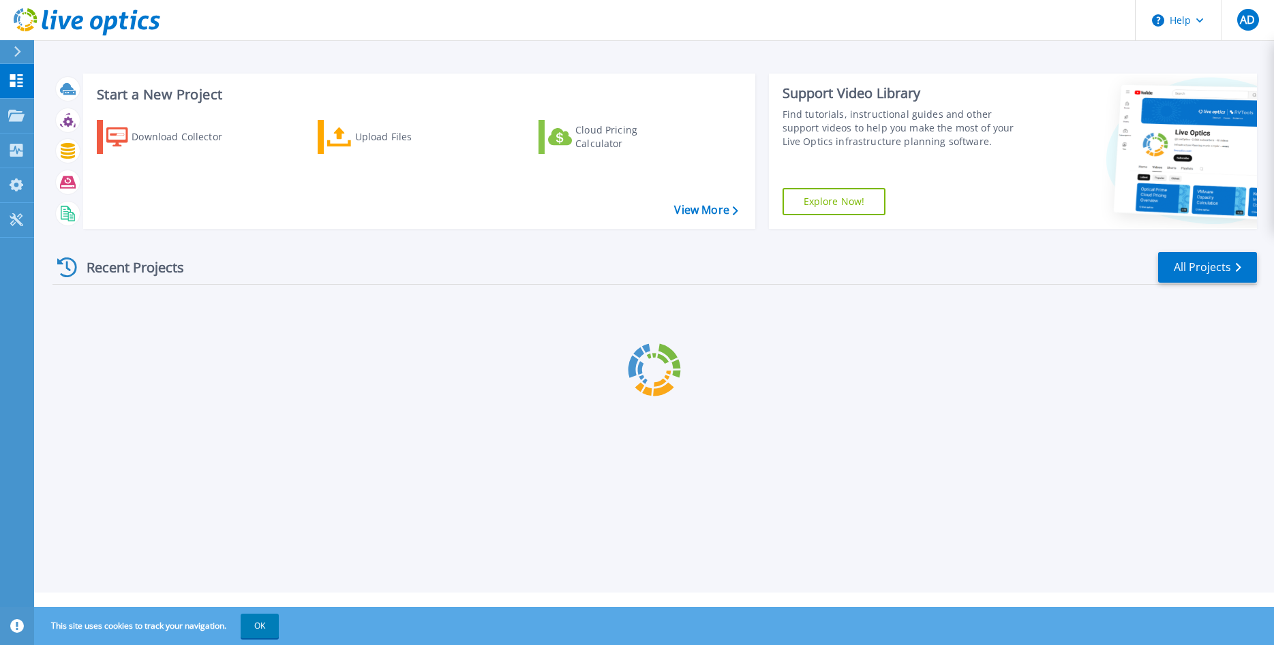 The width and height of the screenshot is (1274, 645). Describe the element at coordinates (630, 137) in the screenshot. I see `div: Cloud Pricing Calculator` at that location.